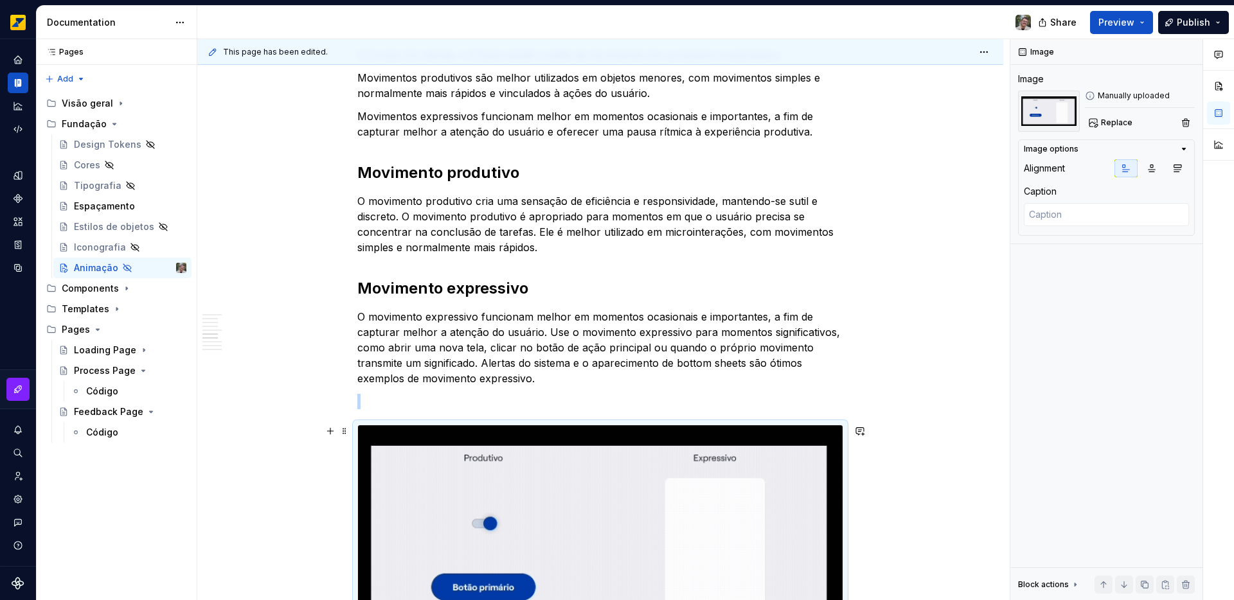 This screenshot has height=600, width=1234. Describe the element at coordinates (1194, 23) in the screenshot. I see `button: Publish` at that location.